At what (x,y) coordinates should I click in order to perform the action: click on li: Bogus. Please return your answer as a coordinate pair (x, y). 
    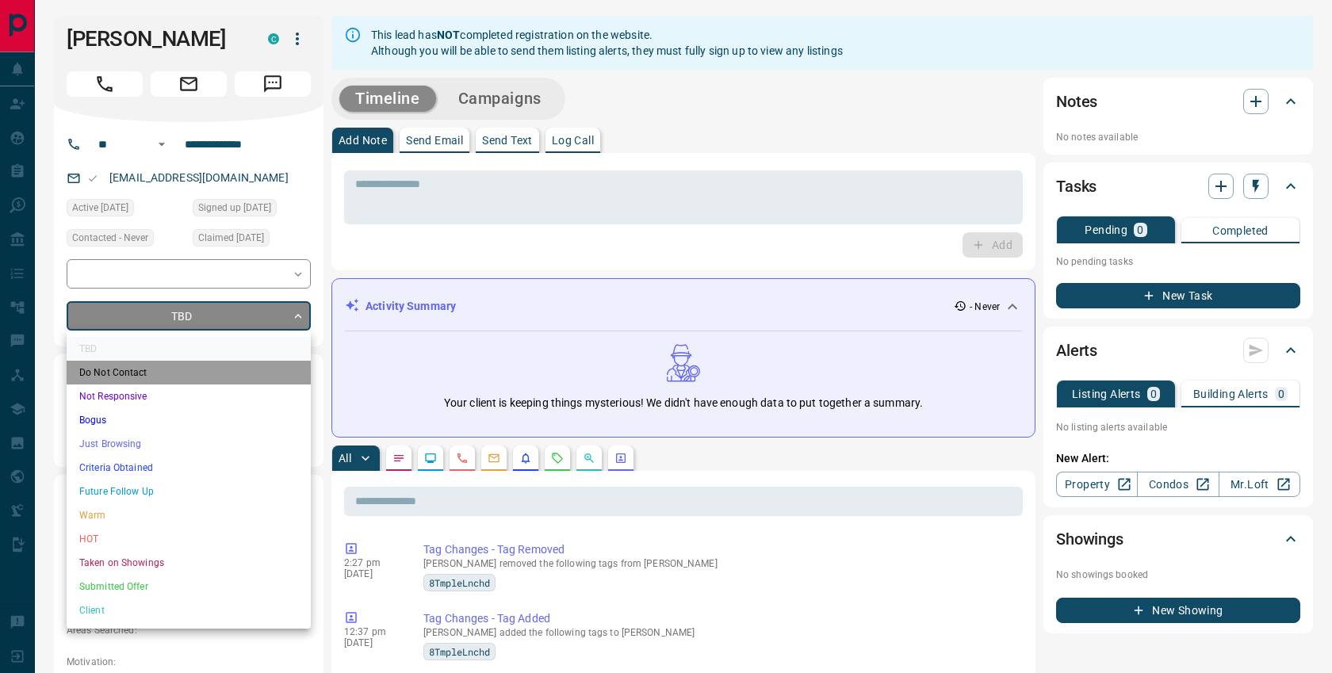
    Looking at the image, I should click on (189, 420).